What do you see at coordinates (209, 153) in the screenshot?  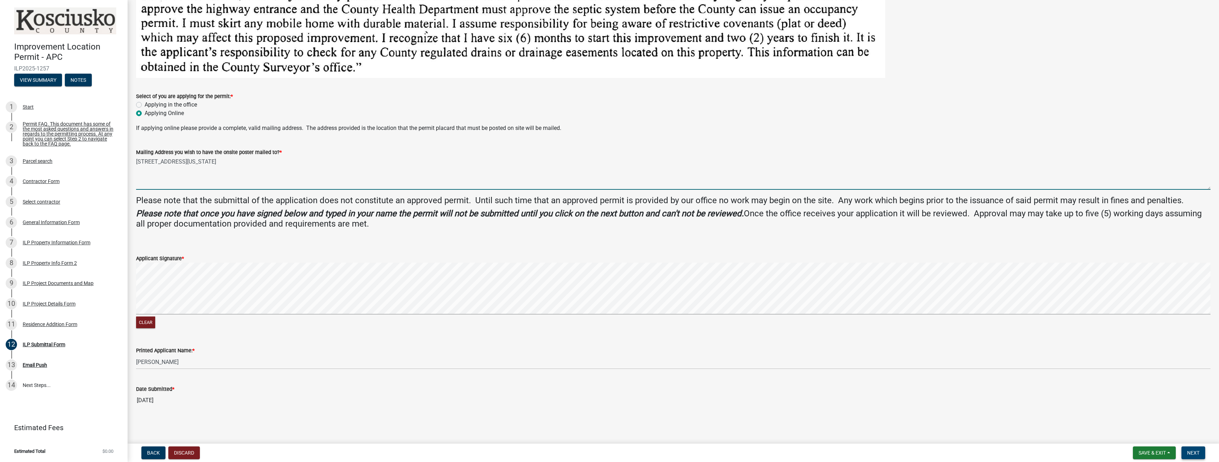 I see `label: Mailing Address you wish to have the onsite poster mailed to?` at bounding box center [209, 153].